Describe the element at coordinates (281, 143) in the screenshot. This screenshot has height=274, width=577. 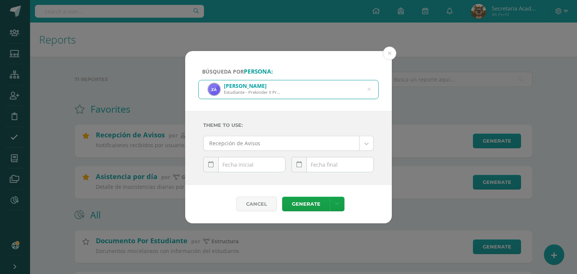
I see `span: Recepción de Avisos` at that location.